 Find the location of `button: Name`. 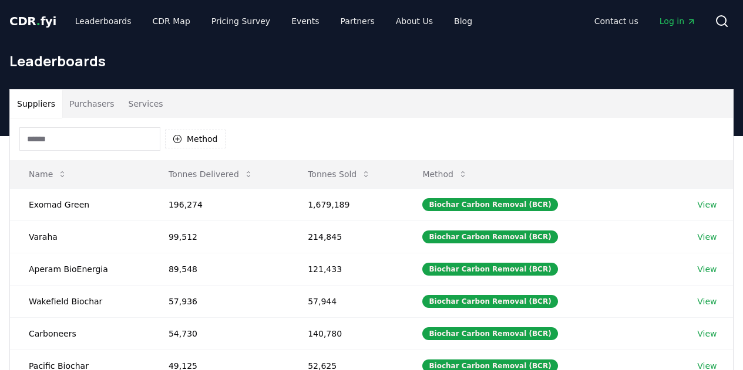

button: Name is located at coordinates (48, 174).